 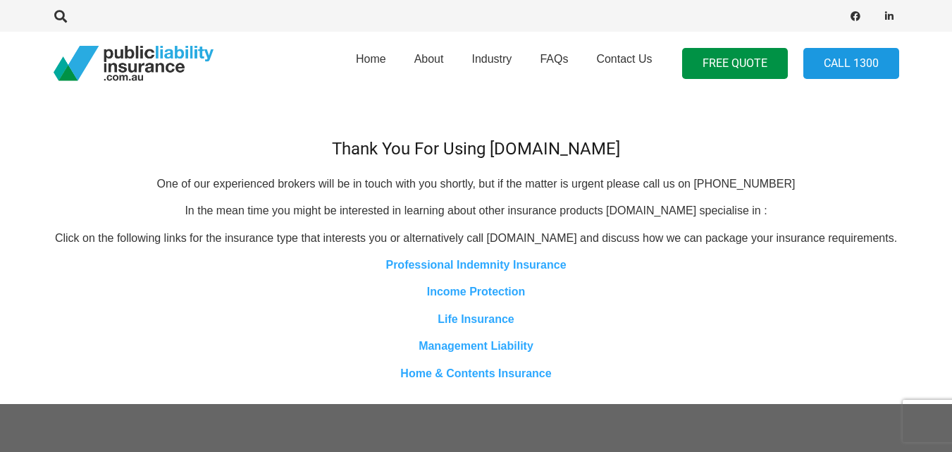 What do you see at coordinates (476, 291) in the screenshot?
I see `a: Income Protection` at bounding box center [476, 291].